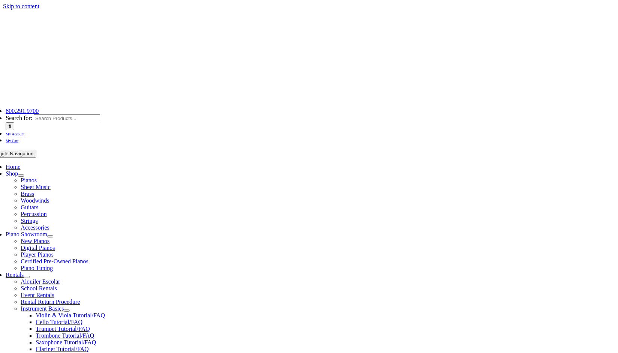 This screenshot has width=618, height=353. What do you see at coordinates (65, 335) in the screenshot?
I see `span: Trombone Tutorial/FAQ` at bounding box center [65, 335].